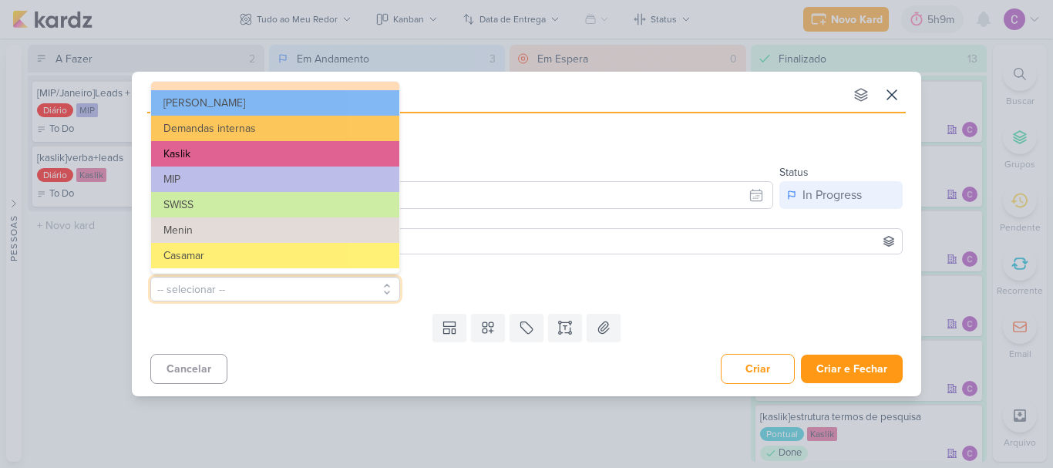  Describe the element at coordinates (510, 195) in the screenshot. I see `input: Select a date` at that location.